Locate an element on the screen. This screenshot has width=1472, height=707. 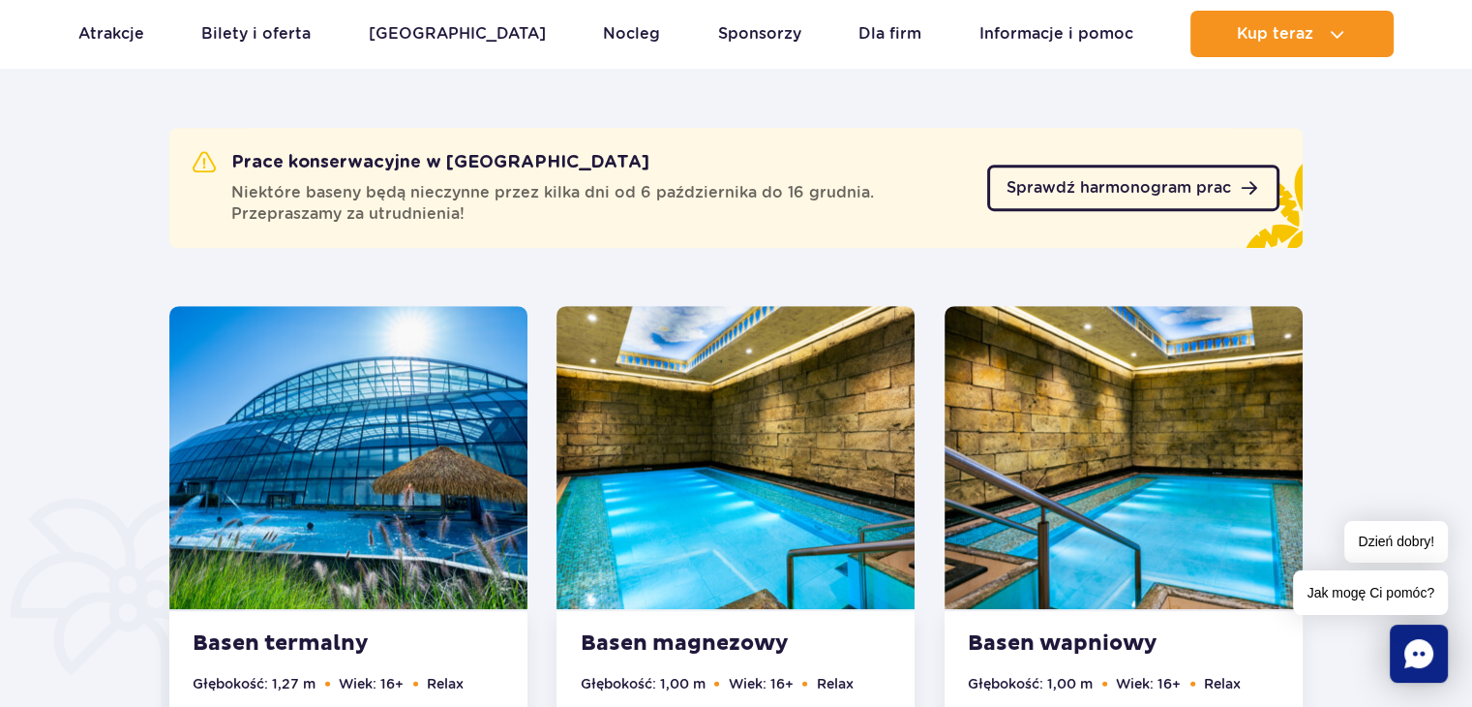
img: Calcium Pool is located at coordinates (1124, 457).